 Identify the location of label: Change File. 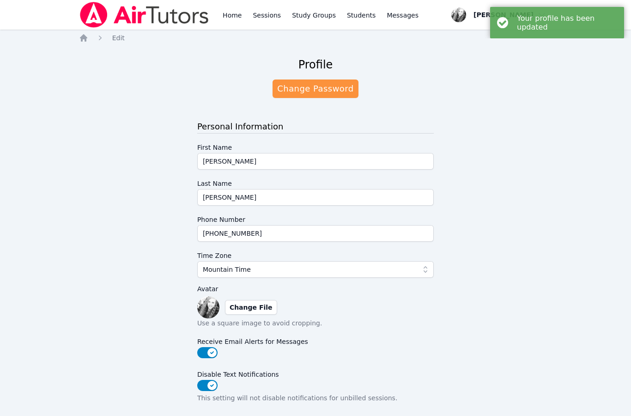
(251, 307).